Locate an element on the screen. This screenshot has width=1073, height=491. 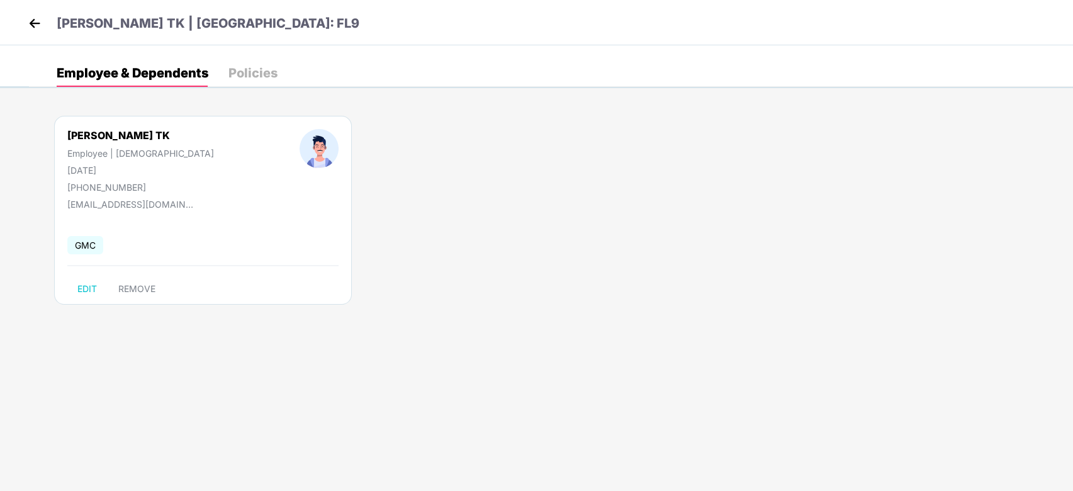
div: Policies is located at coordinates (253, 73).